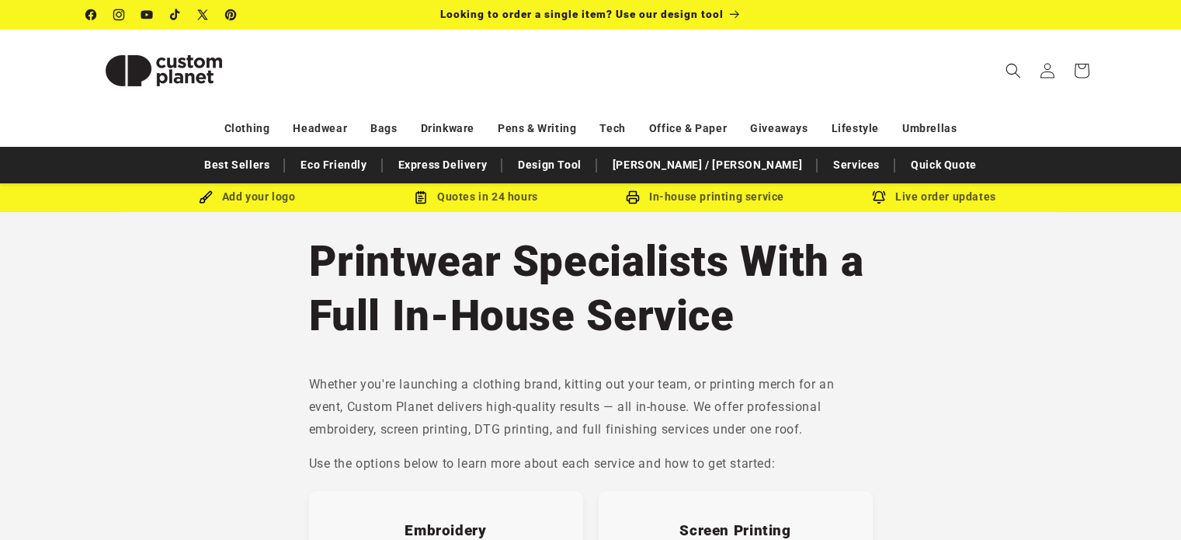 The image size is (1181, 540). Describe the element at coordinates (447, 128) in the screenshot. I see `a: Drinkware` at that location.